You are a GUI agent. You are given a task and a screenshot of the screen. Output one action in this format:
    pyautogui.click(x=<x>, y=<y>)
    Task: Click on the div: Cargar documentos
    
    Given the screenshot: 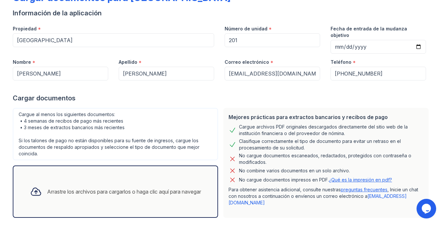 What is the action you would take?
    pyautogui.click(x=222, y=98)
    